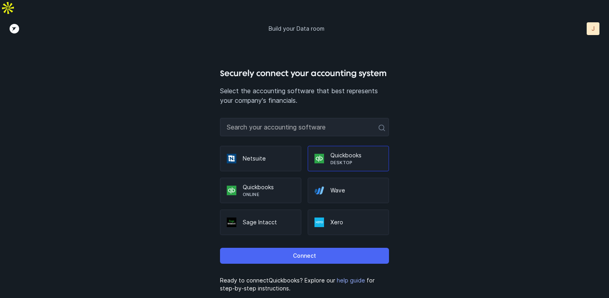 This screenshot has height=298, width=609. What do you see at coordinates (304, 73) in the screenshot?
I see `h4: Securely connect your accounting system` at bounding box center [304, 73].